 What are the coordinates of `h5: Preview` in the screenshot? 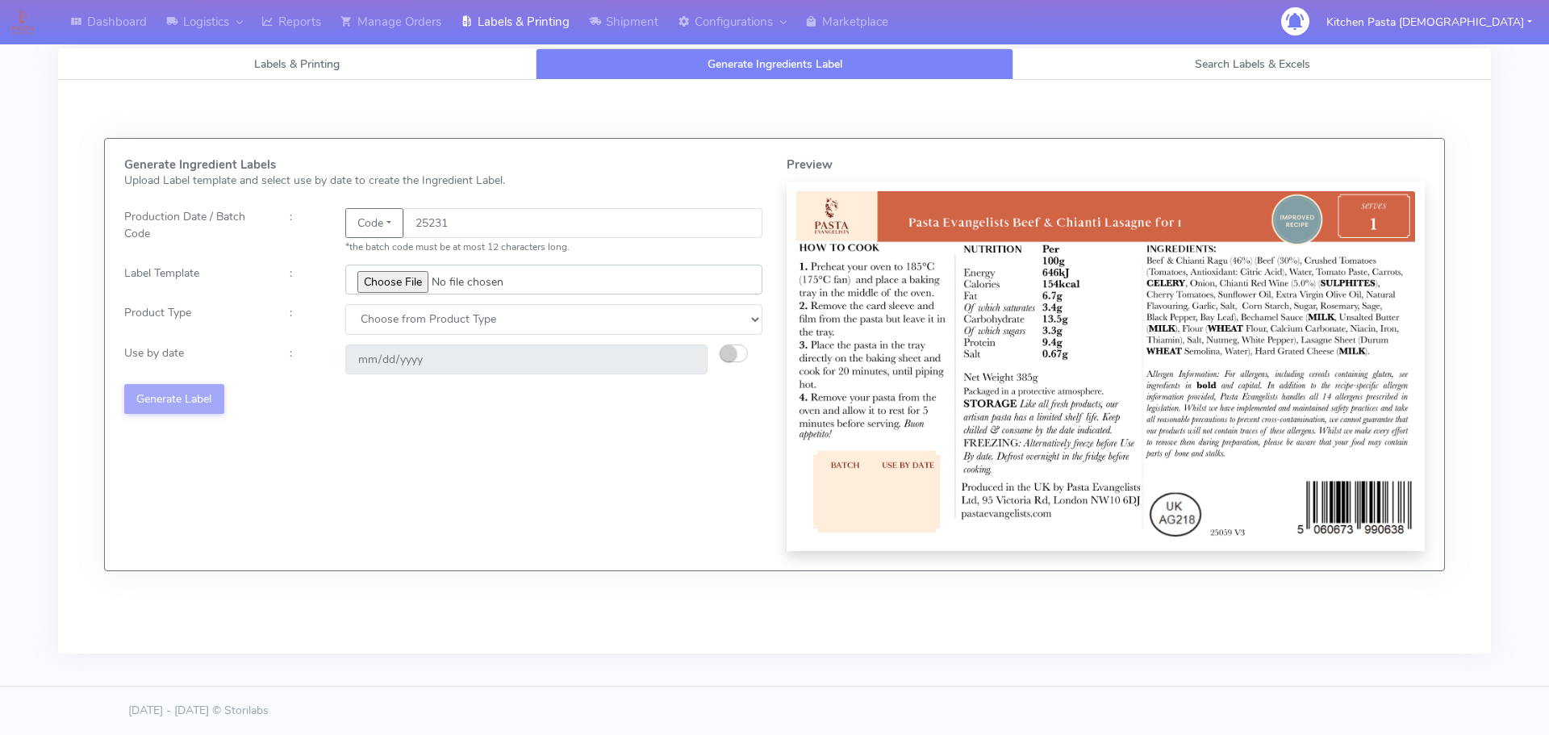 It's located at (1105, 165).